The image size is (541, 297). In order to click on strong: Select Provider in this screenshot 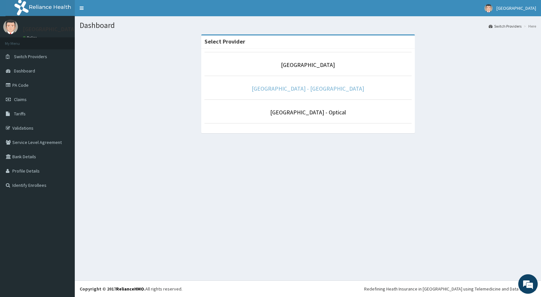, I will do `click(225, 41)`.